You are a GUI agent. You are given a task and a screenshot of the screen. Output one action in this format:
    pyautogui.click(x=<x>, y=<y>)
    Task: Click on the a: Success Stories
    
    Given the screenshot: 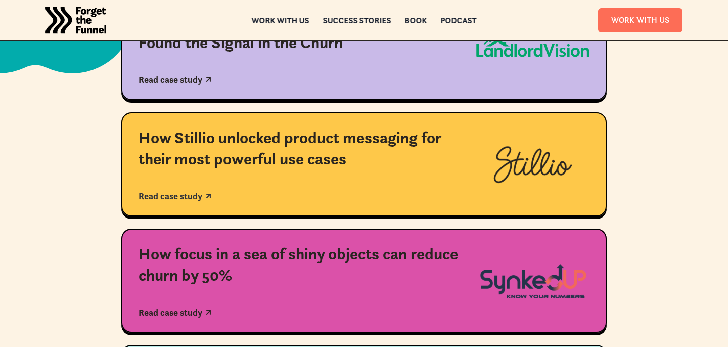 What is the action you would take?
    pyautogui.click(x=357, y=20)
    